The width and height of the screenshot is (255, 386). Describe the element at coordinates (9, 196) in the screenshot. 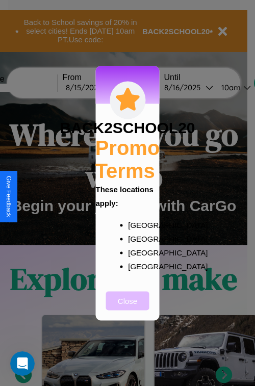

I see `div: Give Feedback` at that location.